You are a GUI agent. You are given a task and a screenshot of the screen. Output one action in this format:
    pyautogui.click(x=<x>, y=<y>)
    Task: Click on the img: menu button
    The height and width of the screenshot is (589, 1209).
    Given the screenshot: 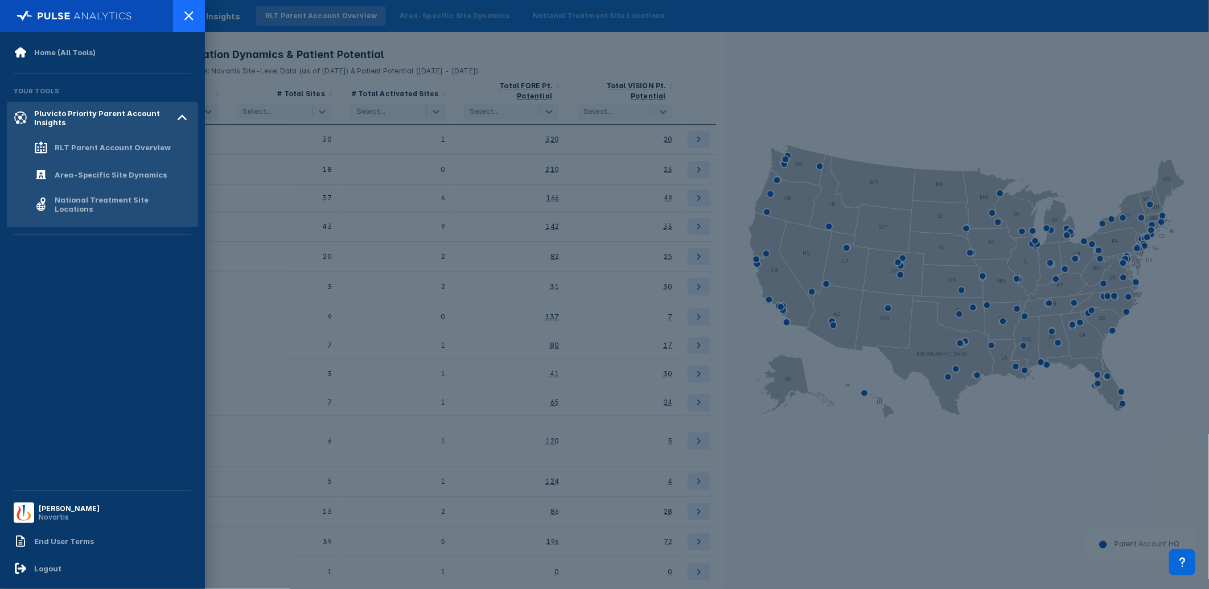 What is the action you would take?
    pyautogui.click(x=24, y=513)
    